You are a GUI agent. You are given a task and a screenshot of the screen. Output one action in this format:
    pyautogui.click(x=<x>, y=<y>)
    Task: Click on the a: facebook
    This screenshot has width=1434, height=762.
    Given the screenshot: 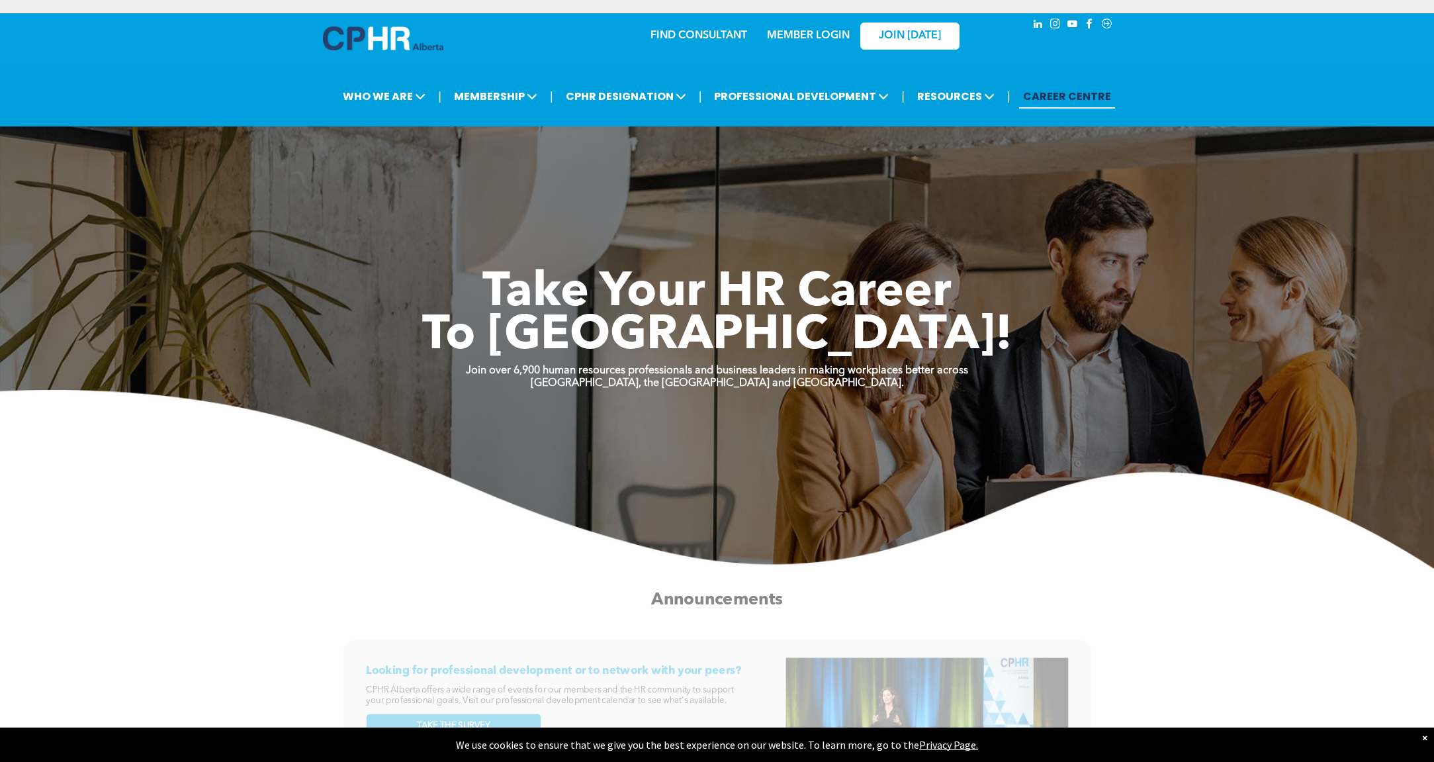 What is the action you would take?
    pyautogui.click(x=1090, y=25)
    